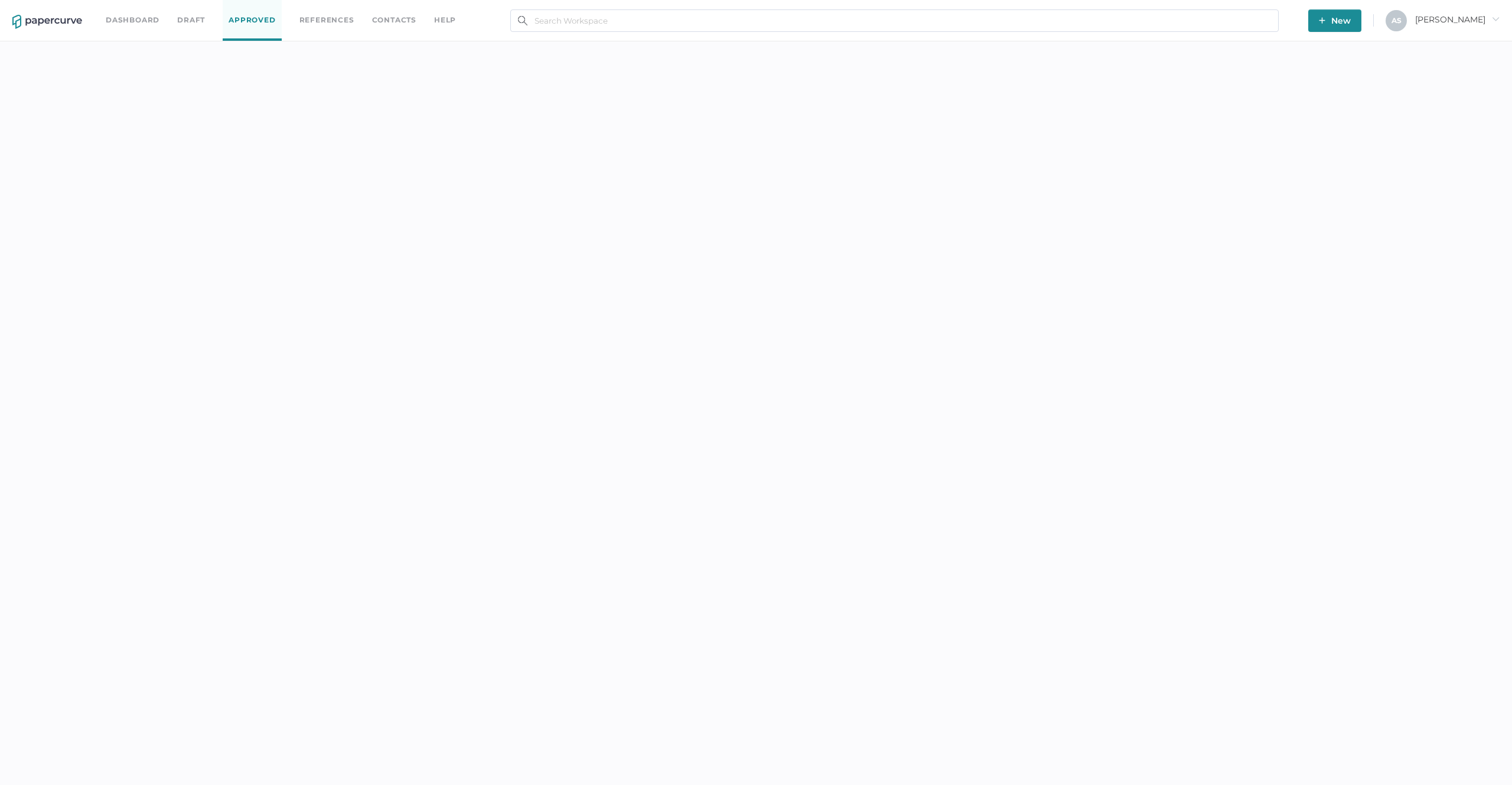 The height and width of the screenshot is (785, 1512). I want to click on img: plus-white.e19ec114.svg, so click(1322, 20).